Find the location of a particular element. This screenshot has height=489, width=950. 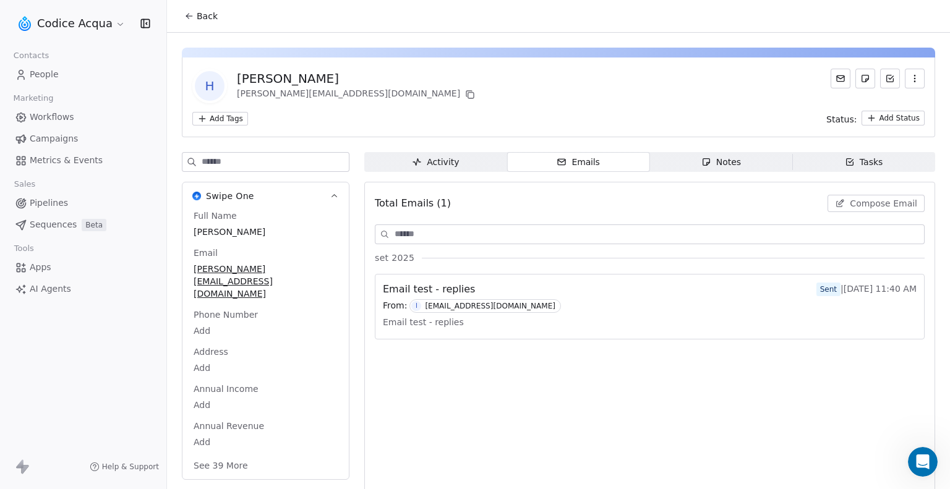

span: Apps is located at coordinates (40, 267).